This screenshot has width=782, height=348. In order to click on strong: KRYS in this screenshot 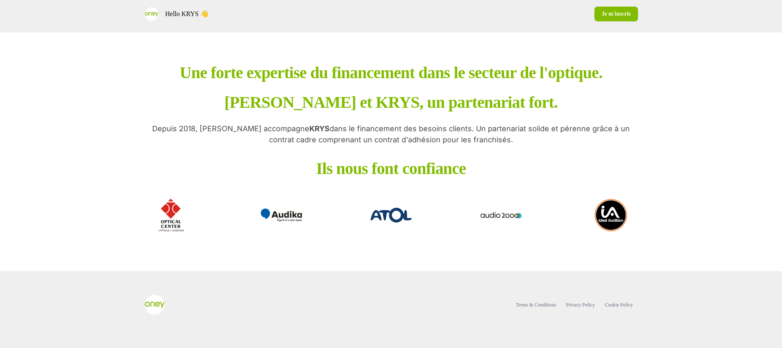, I will do `click(319, 128)`.